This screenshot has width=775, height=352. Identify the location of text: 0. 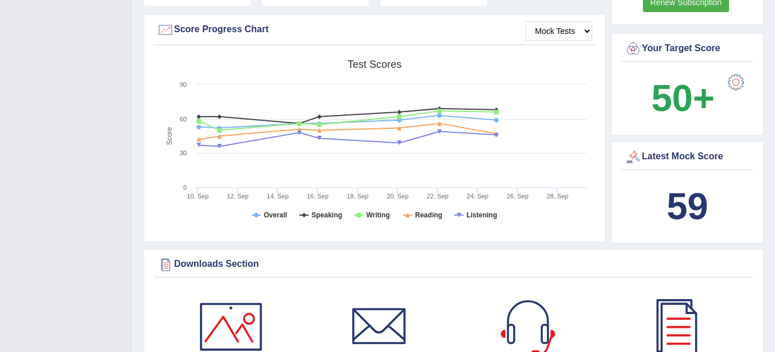
(185, 187).